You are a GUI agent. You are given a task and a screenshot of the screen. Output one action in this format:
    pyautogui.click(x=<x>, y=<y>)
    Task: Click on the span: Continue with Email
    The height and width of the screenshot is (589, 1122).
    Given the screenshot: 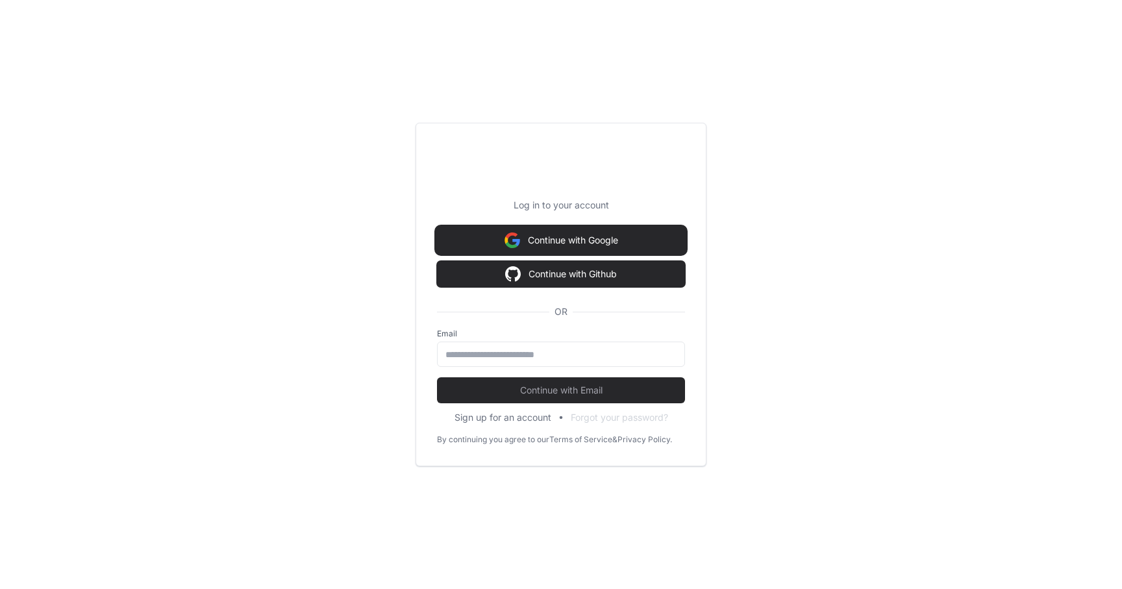 What is the action you would take?
    pyautogui.click(x=561, y=390)
    